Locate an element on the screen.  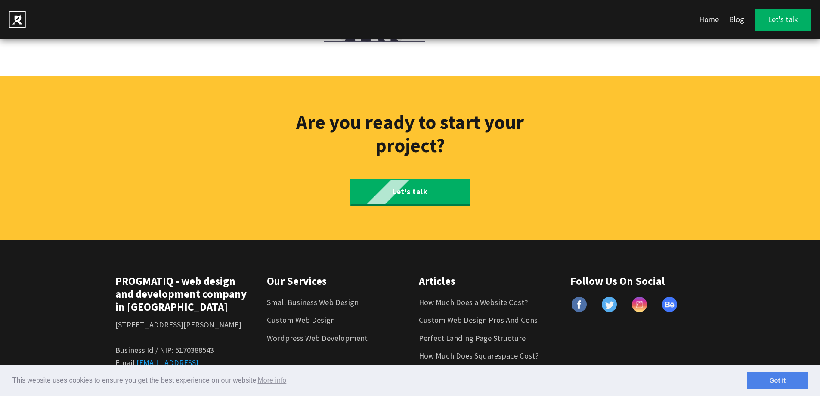
a: How Much Does a Website Cost? is located at coordinates (473, 302).